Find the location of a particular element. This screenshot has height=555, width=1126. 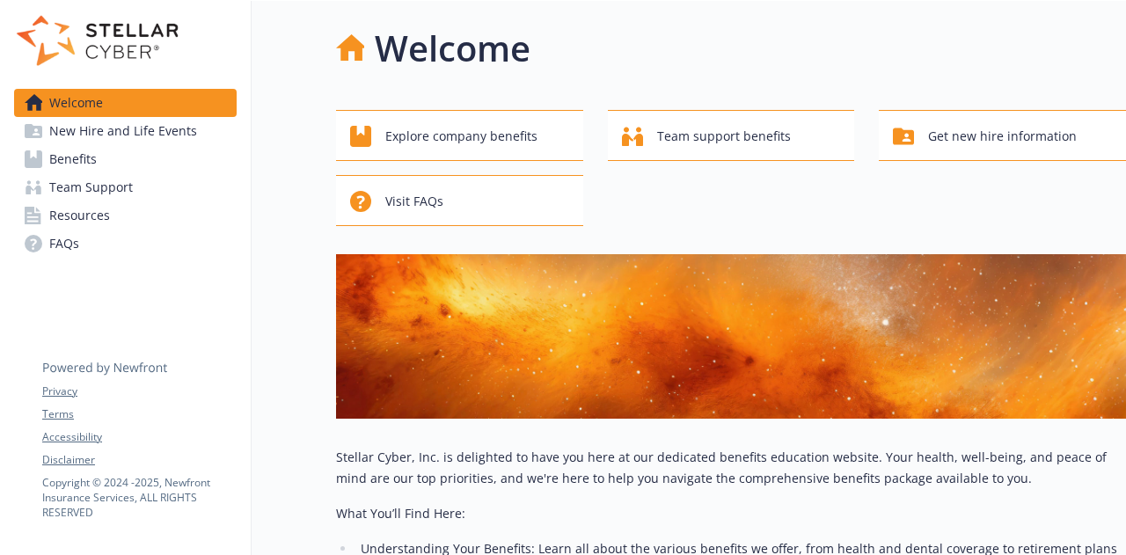

a: Team Support is located at coordinates (125, 187).